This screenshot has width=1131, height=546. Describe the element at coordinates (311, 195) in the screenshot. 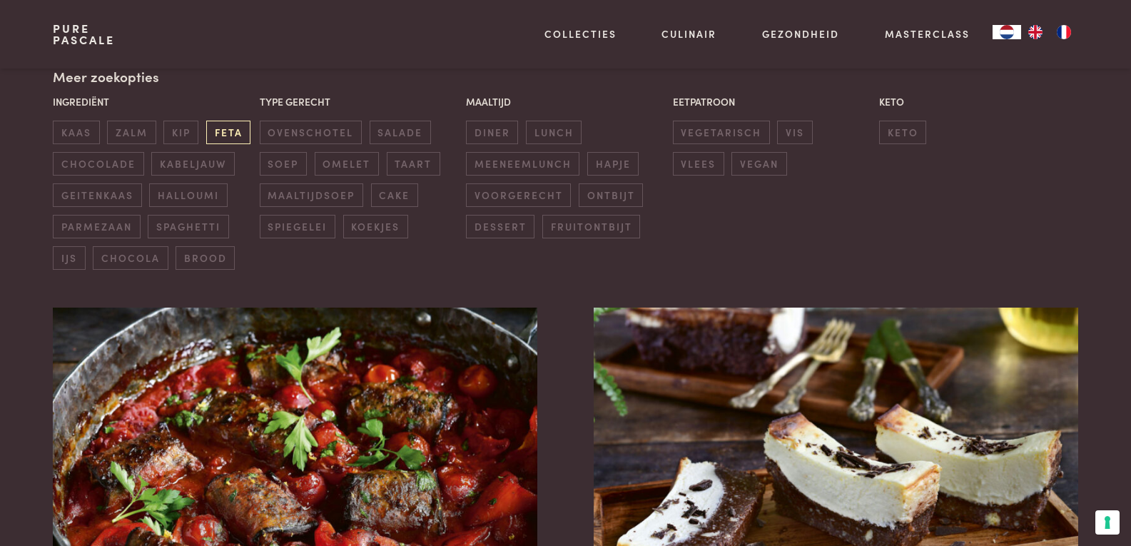

I see `span: maaltijdsoep` at that location.